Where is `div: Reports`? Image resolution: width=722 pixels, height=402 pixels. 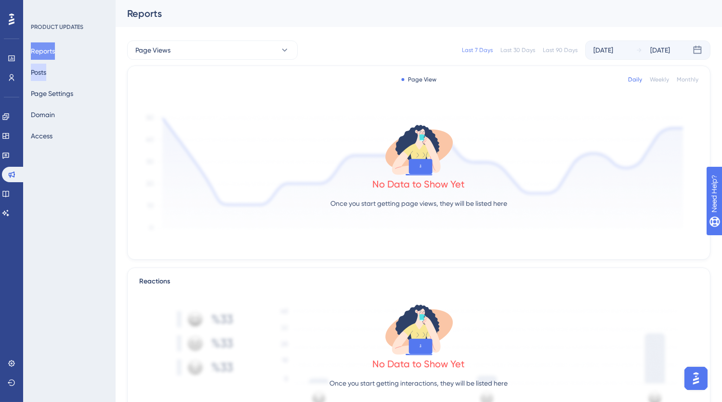
div: Reports is located at coordinates (407, 13).